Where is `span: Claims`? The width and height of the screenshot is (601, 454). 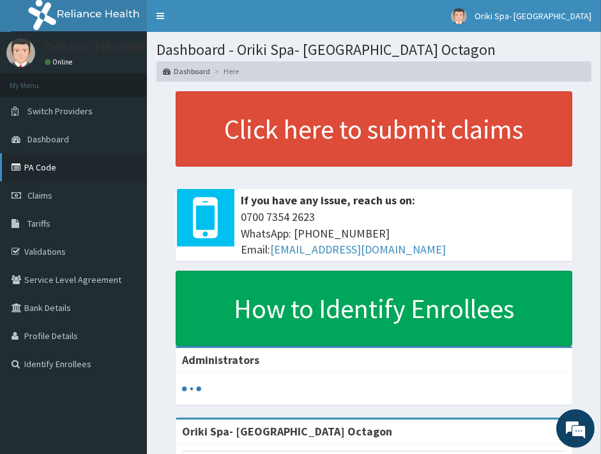 span: Claims is located at coordinates (40, 195).